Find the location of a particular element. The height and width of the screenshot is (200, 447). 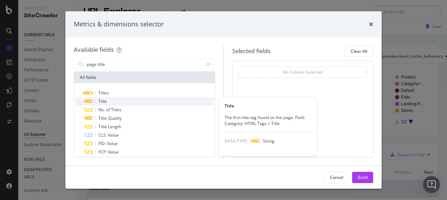

div: Cancel is located at coordinates (337, 177).